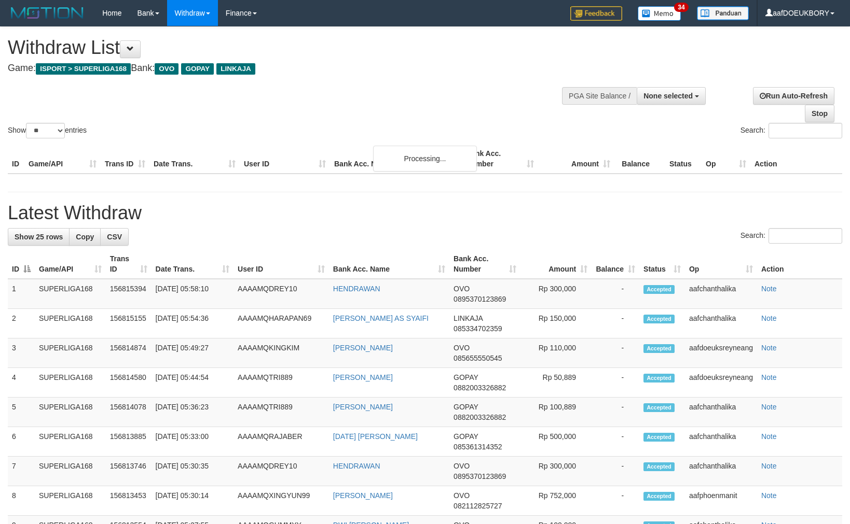 This screenshot has width=850, height=524. What do you see at coordinates (21, 442) in the screenshot?
I see `td: 6` at bounding box center [21, 442].